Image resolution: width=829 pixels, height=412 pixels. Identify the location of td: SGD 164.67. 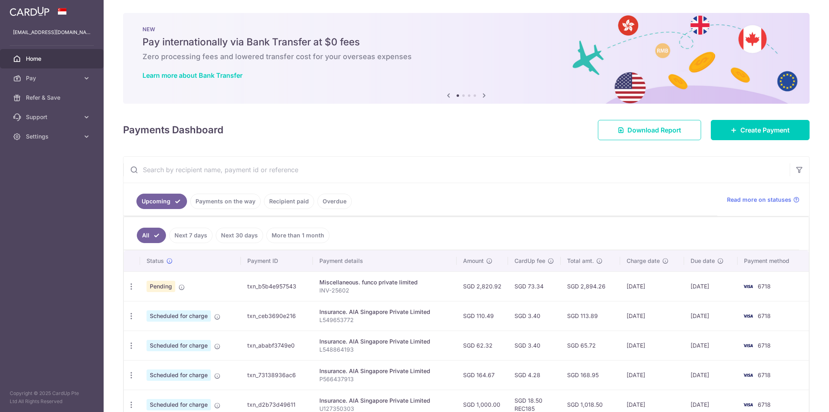
(482, 375).